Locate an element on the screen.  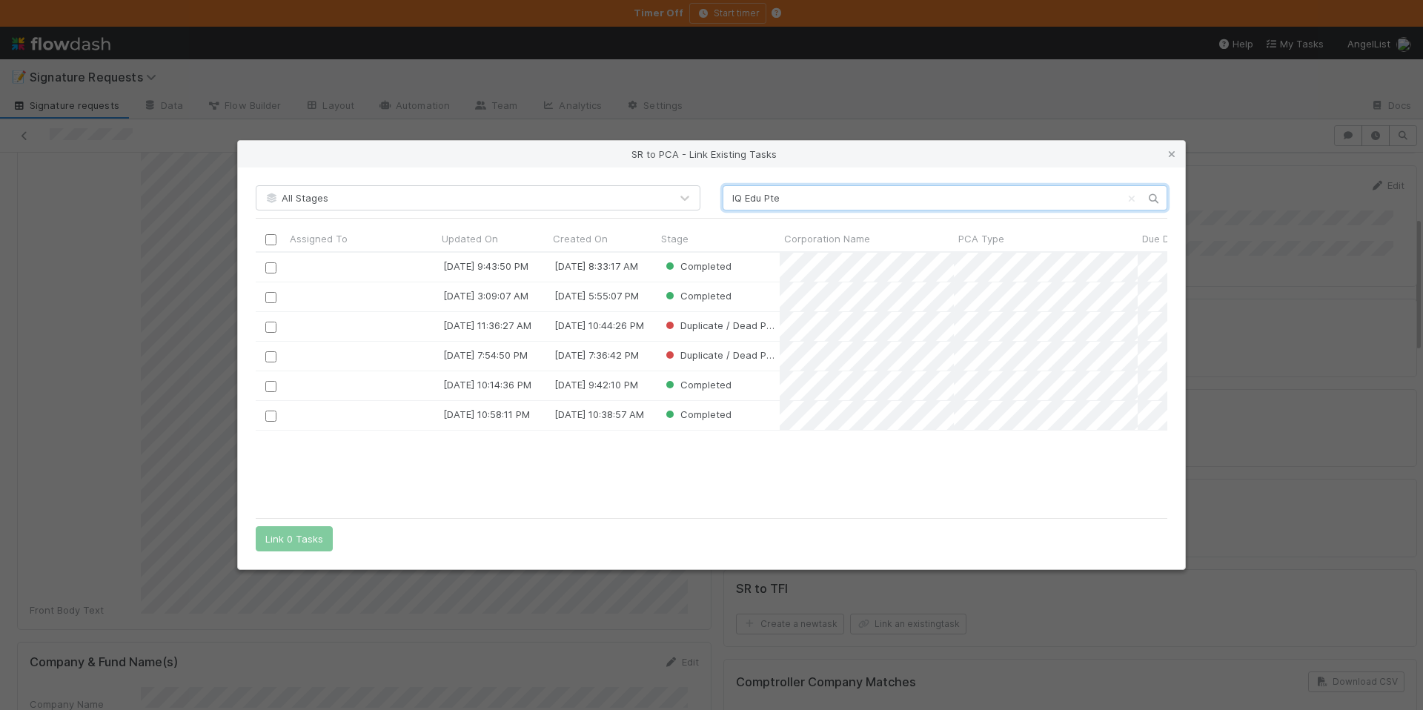
span: Updated On is located at coordinates (470, 239).